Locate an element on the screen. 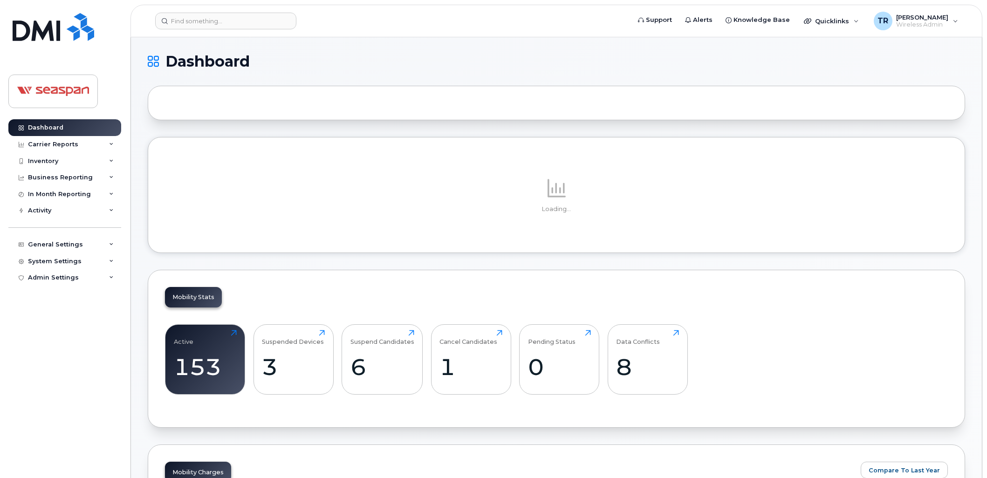 The width and height of the screenshot is (987, 478). span: Compare To Last Year is located at coordinates (904, 470).